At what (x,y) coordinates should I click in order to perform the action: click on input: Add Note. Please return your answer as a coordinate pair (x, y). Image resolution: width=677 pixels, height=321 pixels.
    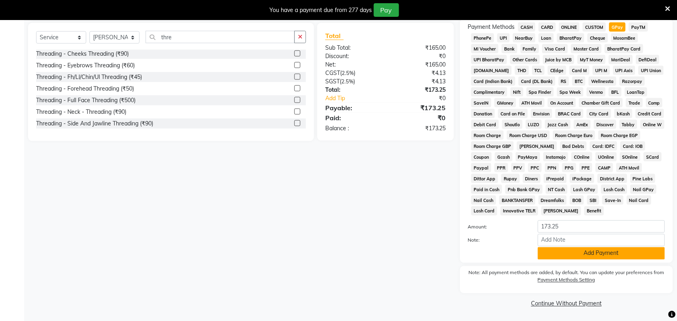
    Looking at the image, I should click on (601, 240).